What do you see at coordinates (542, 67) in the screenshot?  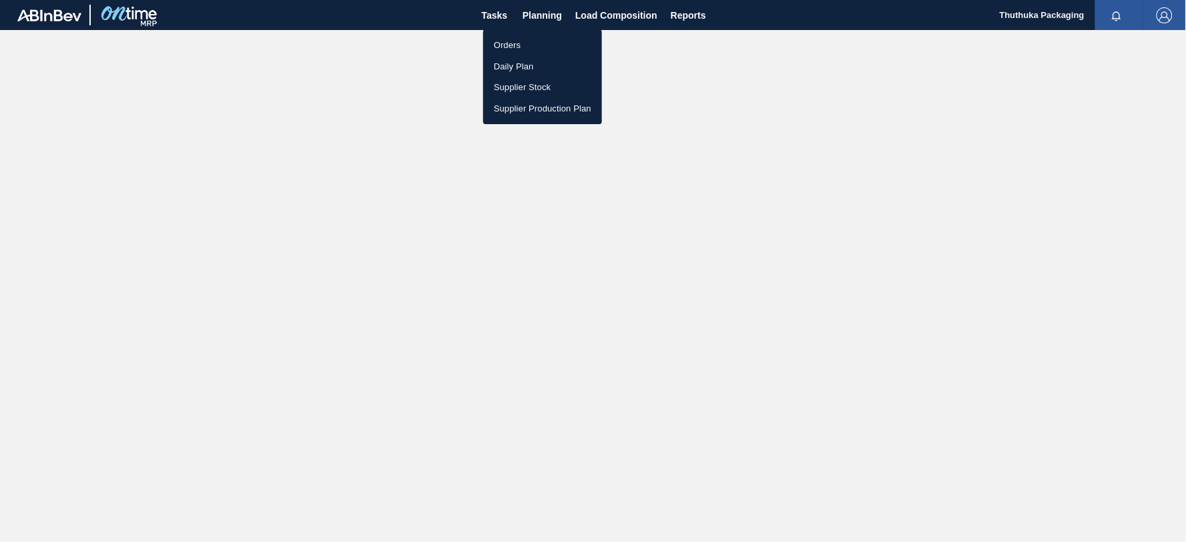 I see `a: Daily Plan` at bounding box center [542, 67].